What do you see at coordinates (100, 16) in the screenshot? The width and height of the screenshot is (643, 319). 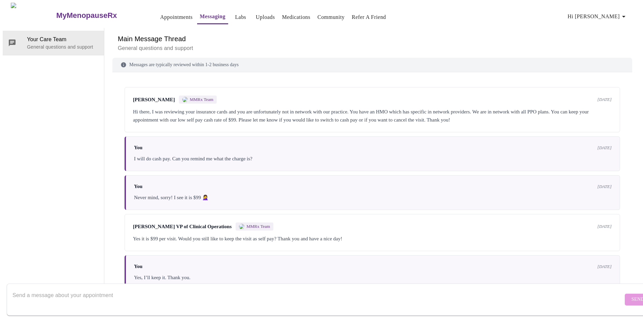 I see `a: MyMenopauseRx` at bounding box center [100, 16].